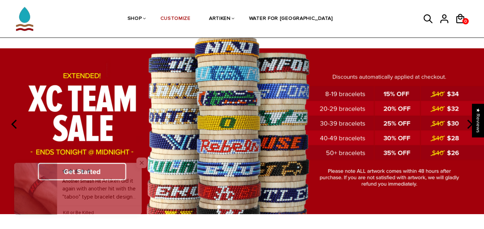 This screenshot has width=484, height=229. I want to click on span: Close popup widget, so click(142, 163).